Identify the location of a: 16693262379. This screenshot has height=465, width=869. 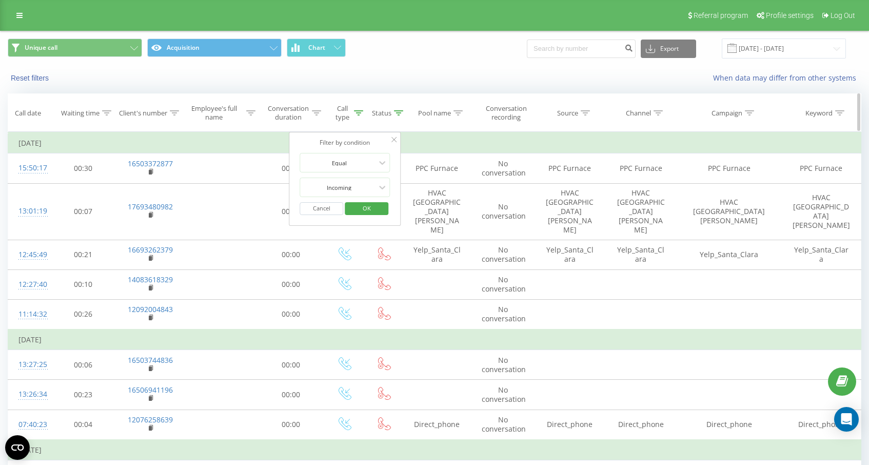
(150, 249).